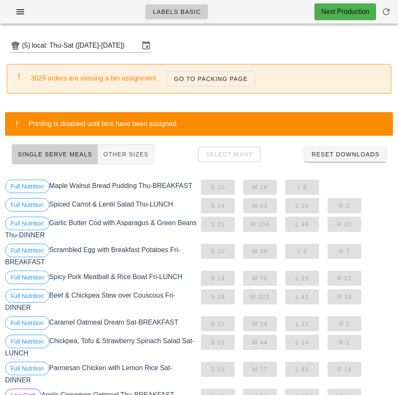  What do you see at coordinates (345, 154) in the screenshot?
I see `span: Reset Downloads` at bounding box center [345, 154].